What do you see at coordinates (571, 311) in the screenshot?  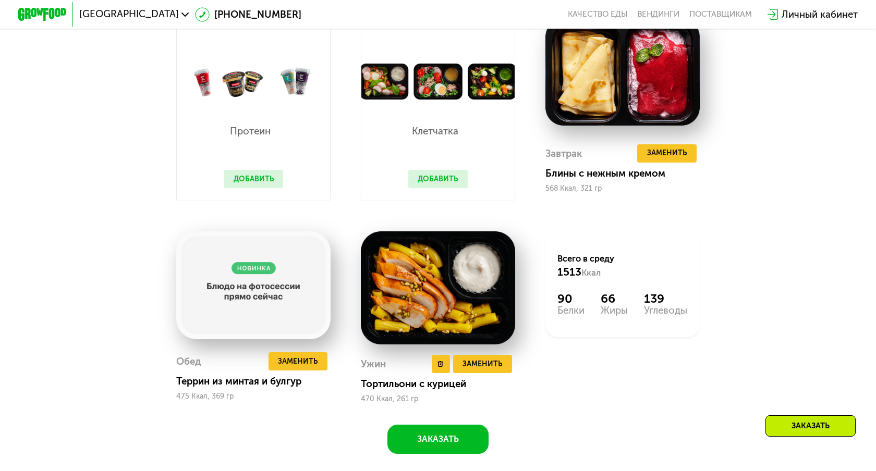 I see `div: Белки` at bounding box center [571, 311].